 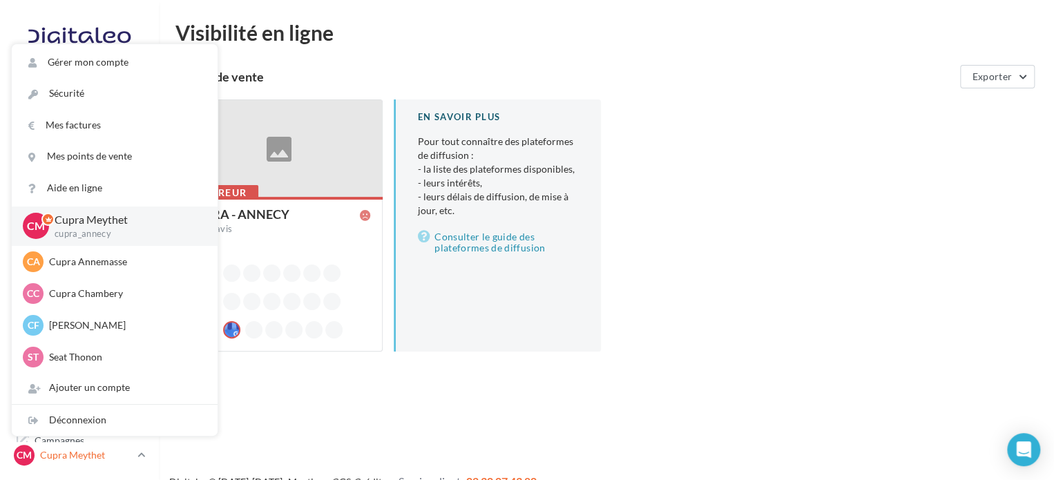 What do you see at coordinates (115, 188) in the screenshot?
I see `a: Aide en ligne` at bounding box center [115, 188].